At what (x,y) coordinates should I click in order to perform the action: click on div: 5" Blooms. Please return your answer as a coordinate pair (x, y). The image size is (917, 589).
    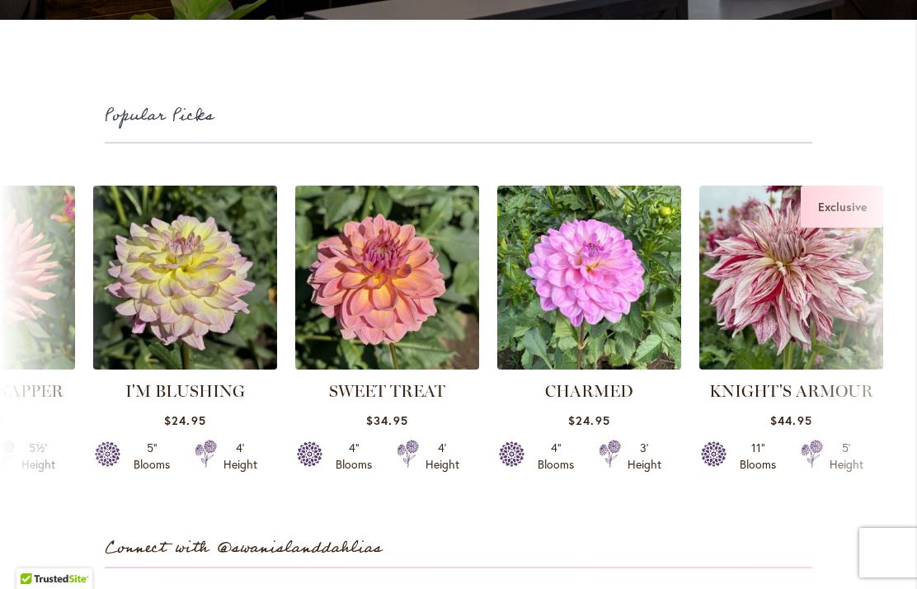
    Looking at the image, I should click on (152, 456).